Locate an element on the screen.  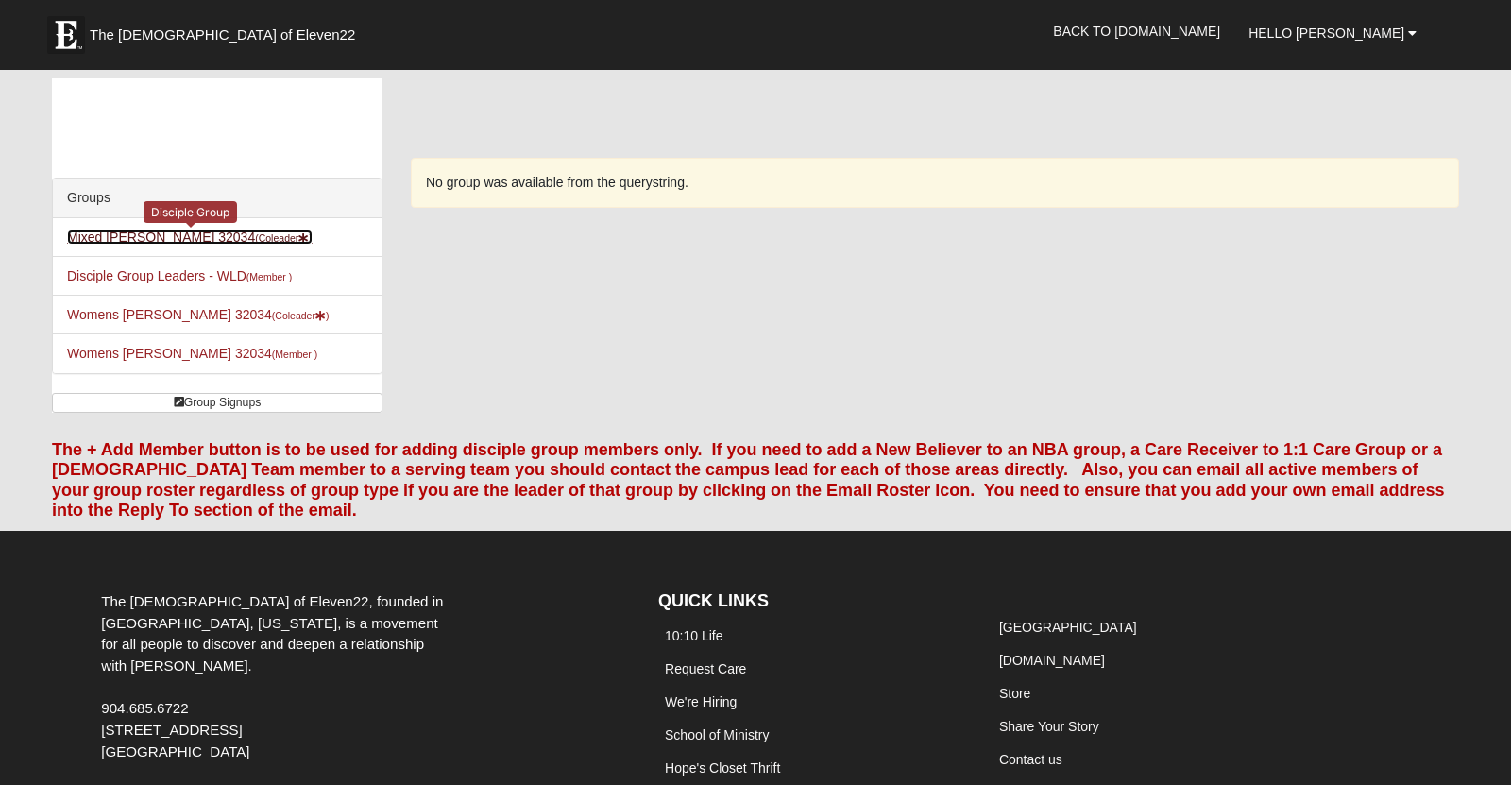
img: Eleven22 logo is located at coordinates (66, 35).